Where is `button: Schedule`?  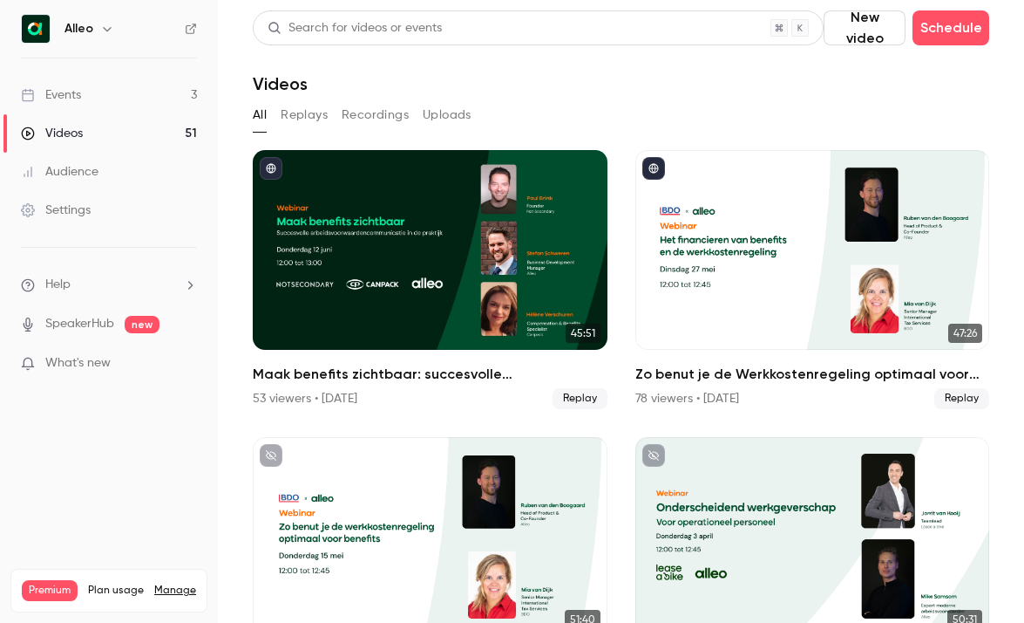
button: Schedule is located at coordinates (951, 28).